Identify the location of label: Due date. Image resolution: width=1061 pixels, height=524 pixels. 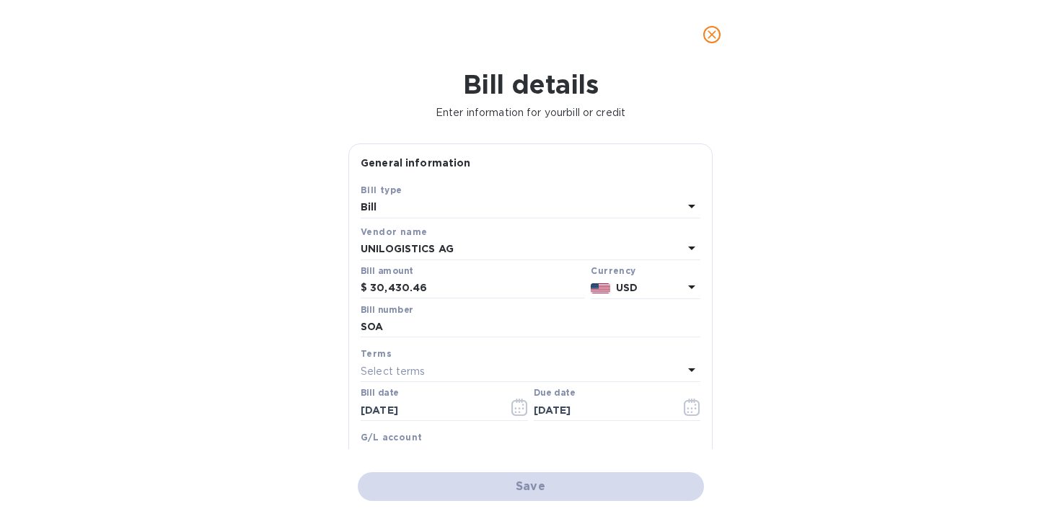
(554, 394).